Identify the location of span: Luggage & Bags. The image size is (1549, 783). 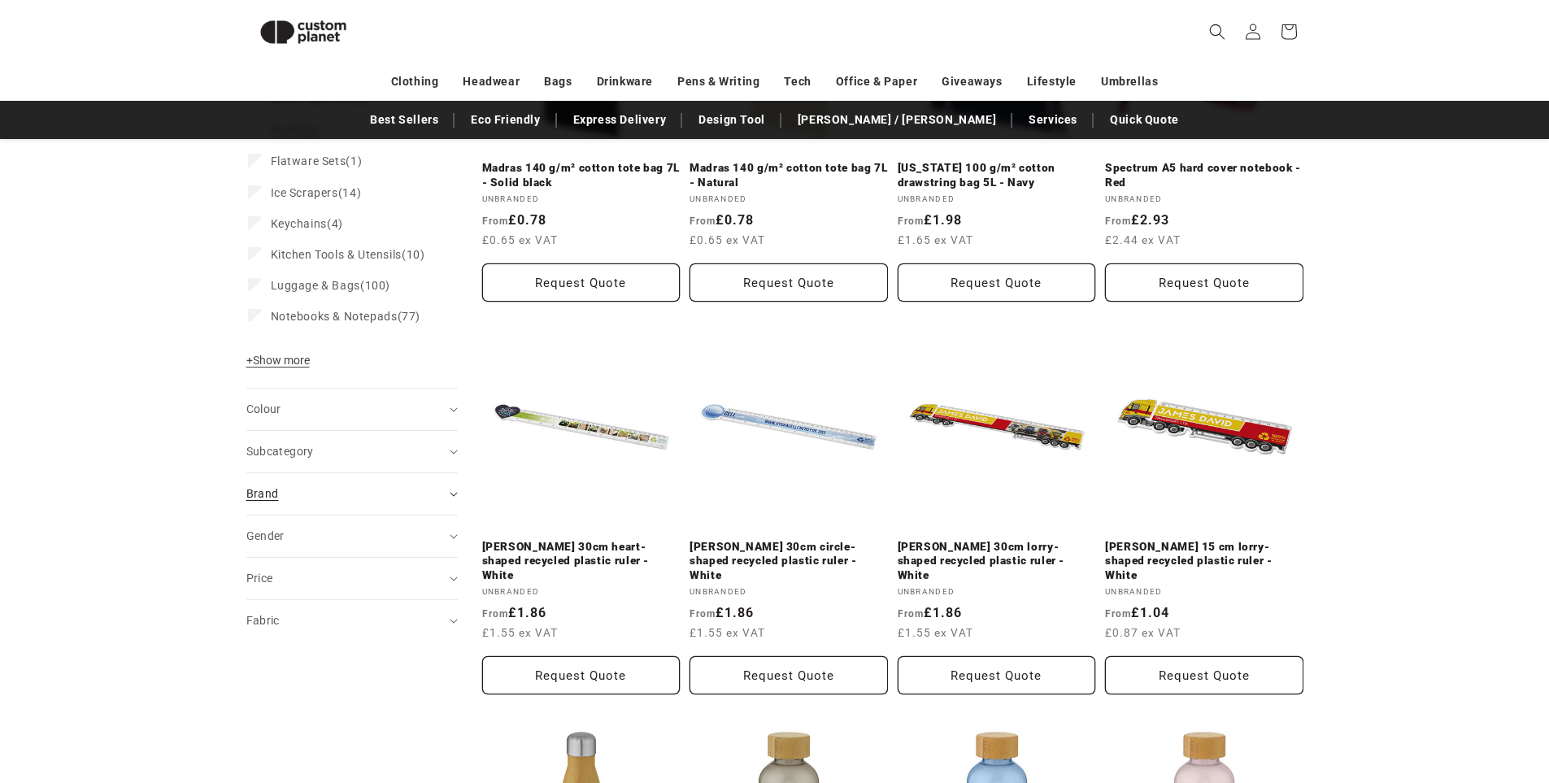
(315, 285).